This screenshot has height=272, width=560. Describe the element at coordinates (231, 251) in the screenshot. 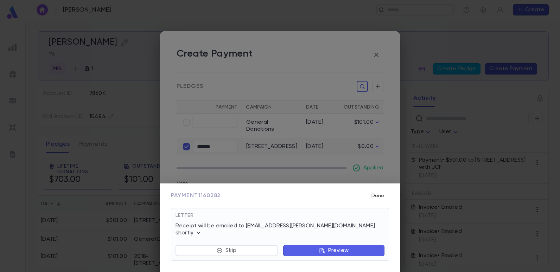

I see `p: Skip` at that location.